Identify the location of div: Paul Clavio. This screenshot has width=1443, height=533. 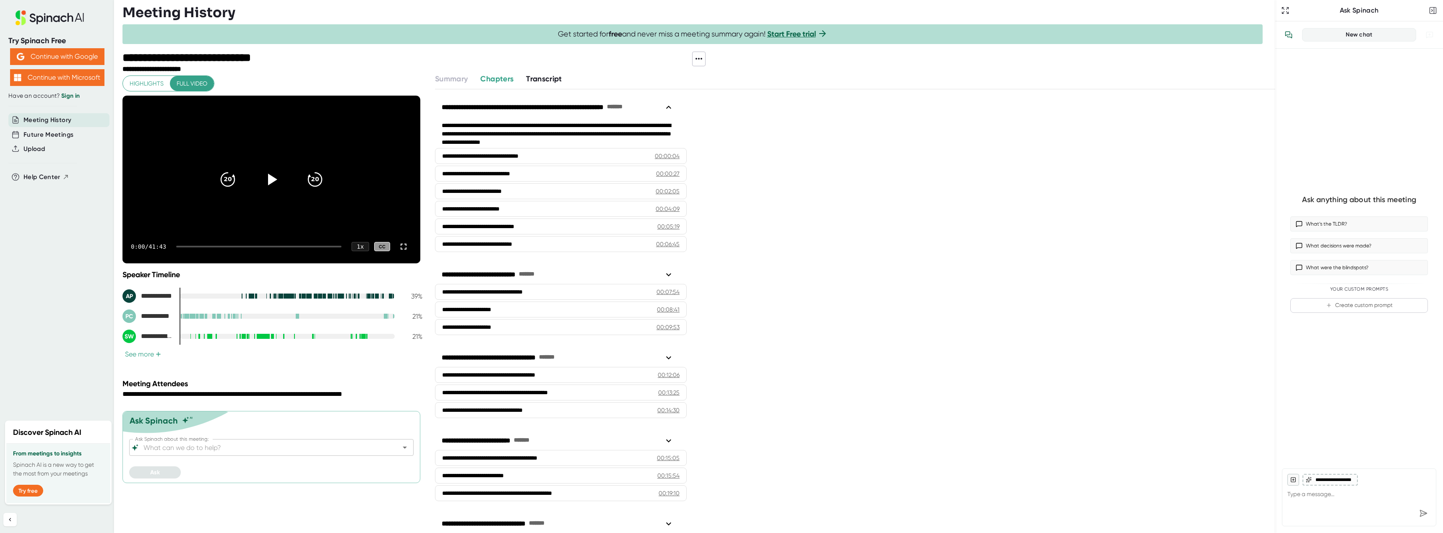
(148, 316).